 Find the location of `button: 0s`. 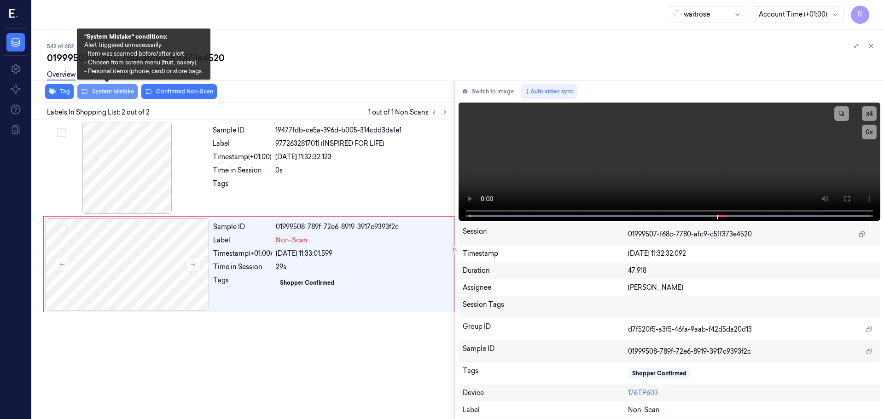

button: 0s is located at coordinates (869, 132).